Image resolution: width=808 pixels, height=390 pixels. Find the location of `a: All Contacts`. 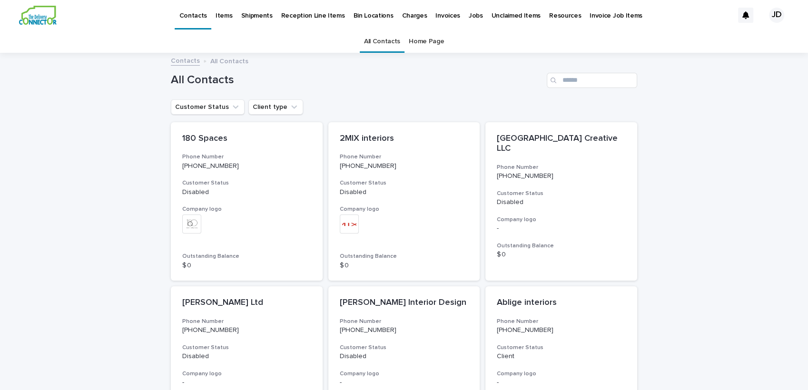

a: All Contacts is located at coordinates (382, 41).